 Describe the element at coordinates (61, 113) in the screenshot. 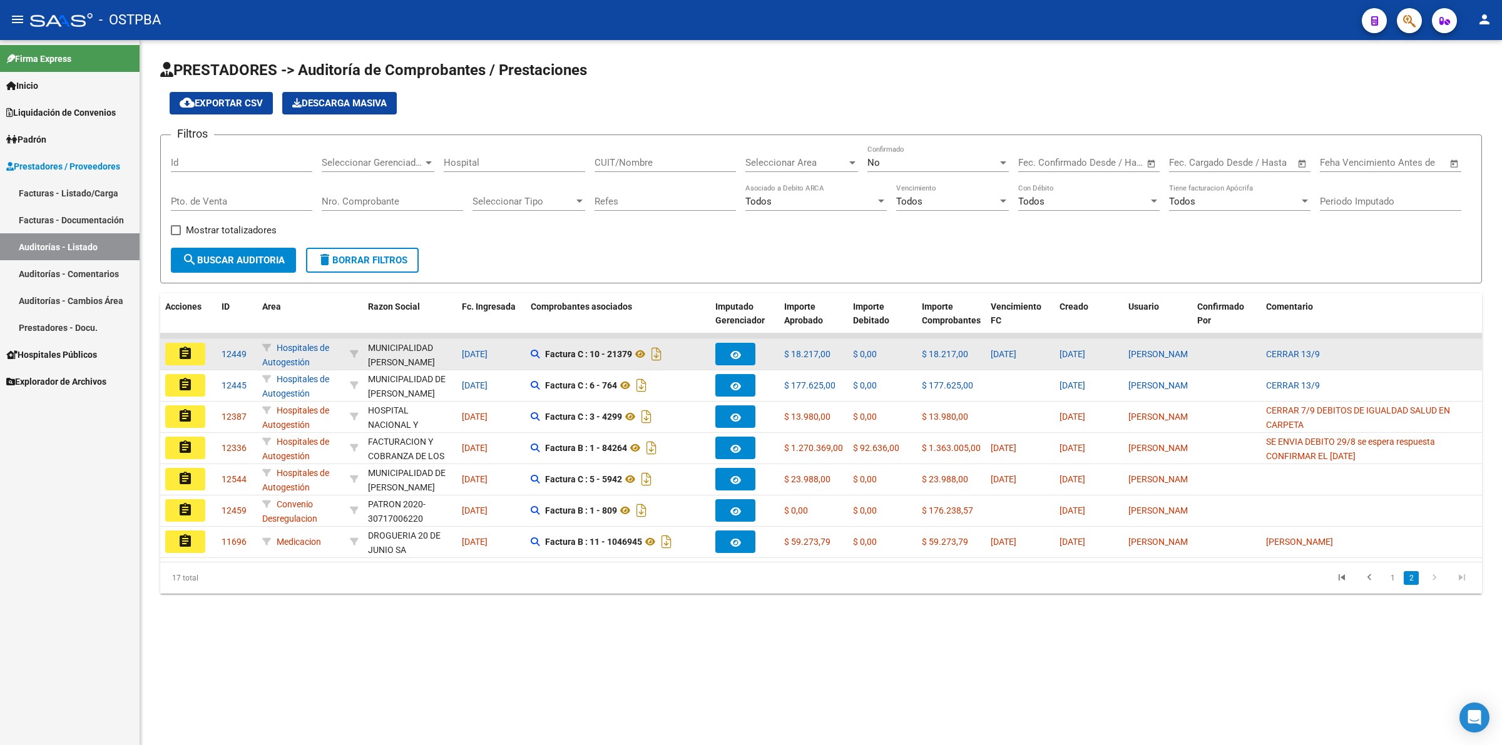

I see `span: Liquidación de Convenios` at that location.